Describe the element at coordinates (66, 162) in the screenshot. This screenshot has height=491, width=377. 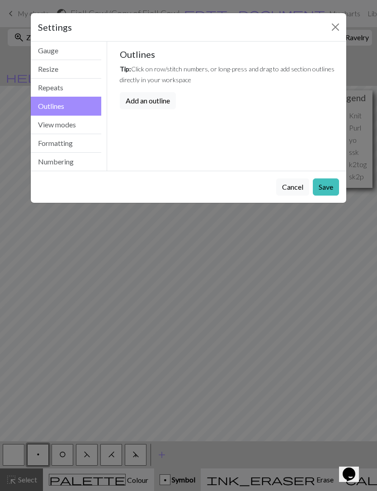
I see `button: Numbering` at that location.